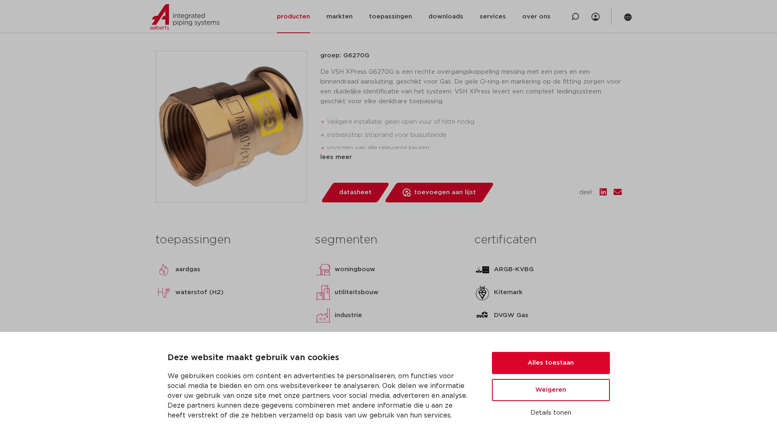 This screenshot has width=777, height=440. What do you see at coordinates (357, 293) in the screenshot?
I see `p: utiliteitsbouw` at bounding box center [357, 293].